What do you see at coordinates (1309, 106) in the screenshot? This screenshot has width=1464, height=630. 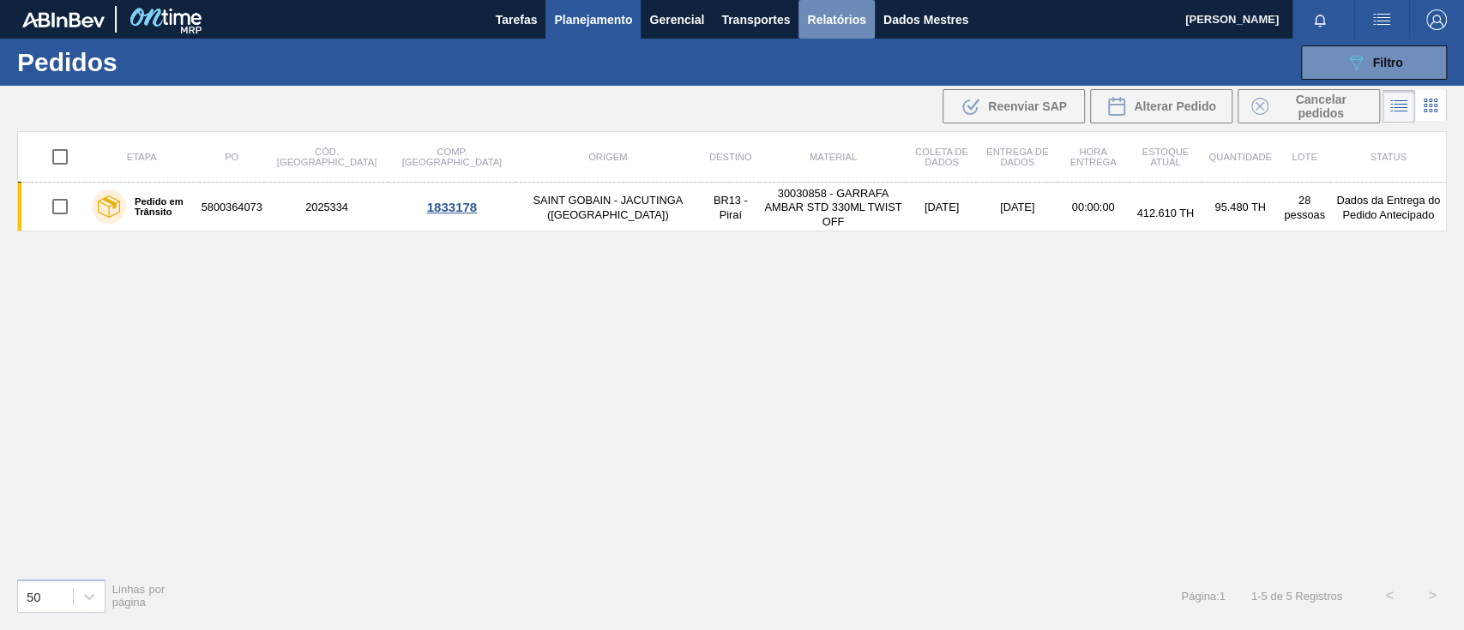 I see `button: Cancelar pedidos` at bounding box center [1309, 106].